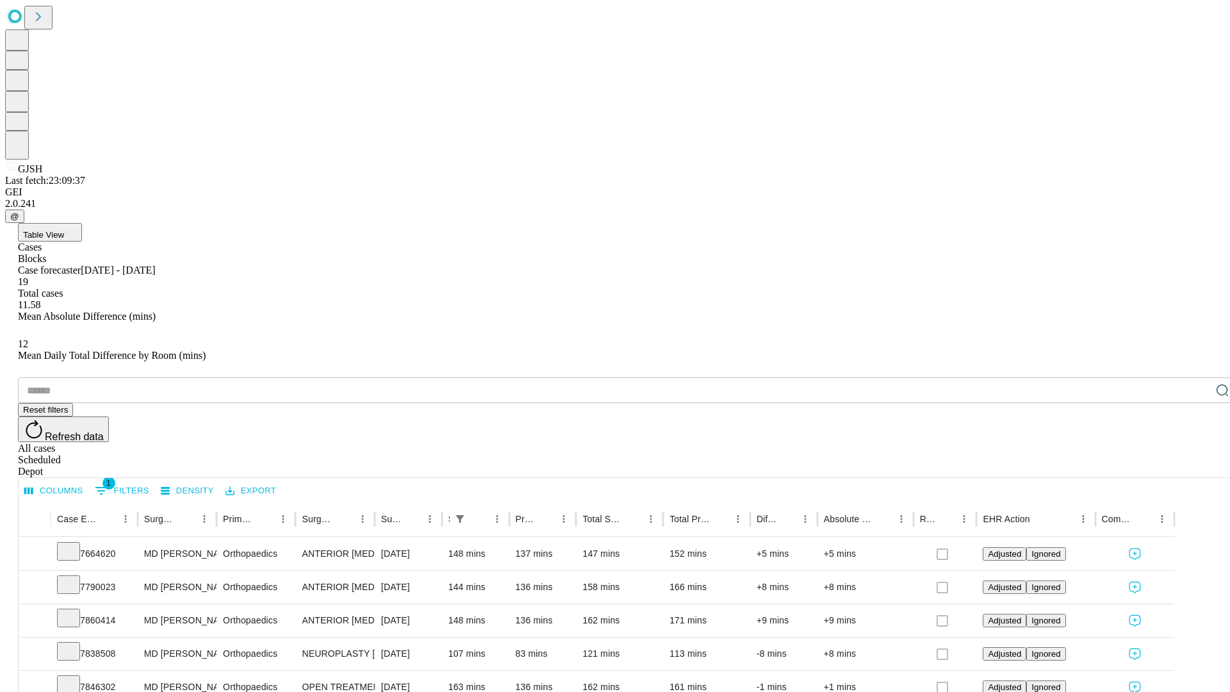 This screenshot has height=692, width=1230. What do you see at coordinates (44, 234) in the screenshot?
I see `span: Table View` at bounding box center [44, 234].